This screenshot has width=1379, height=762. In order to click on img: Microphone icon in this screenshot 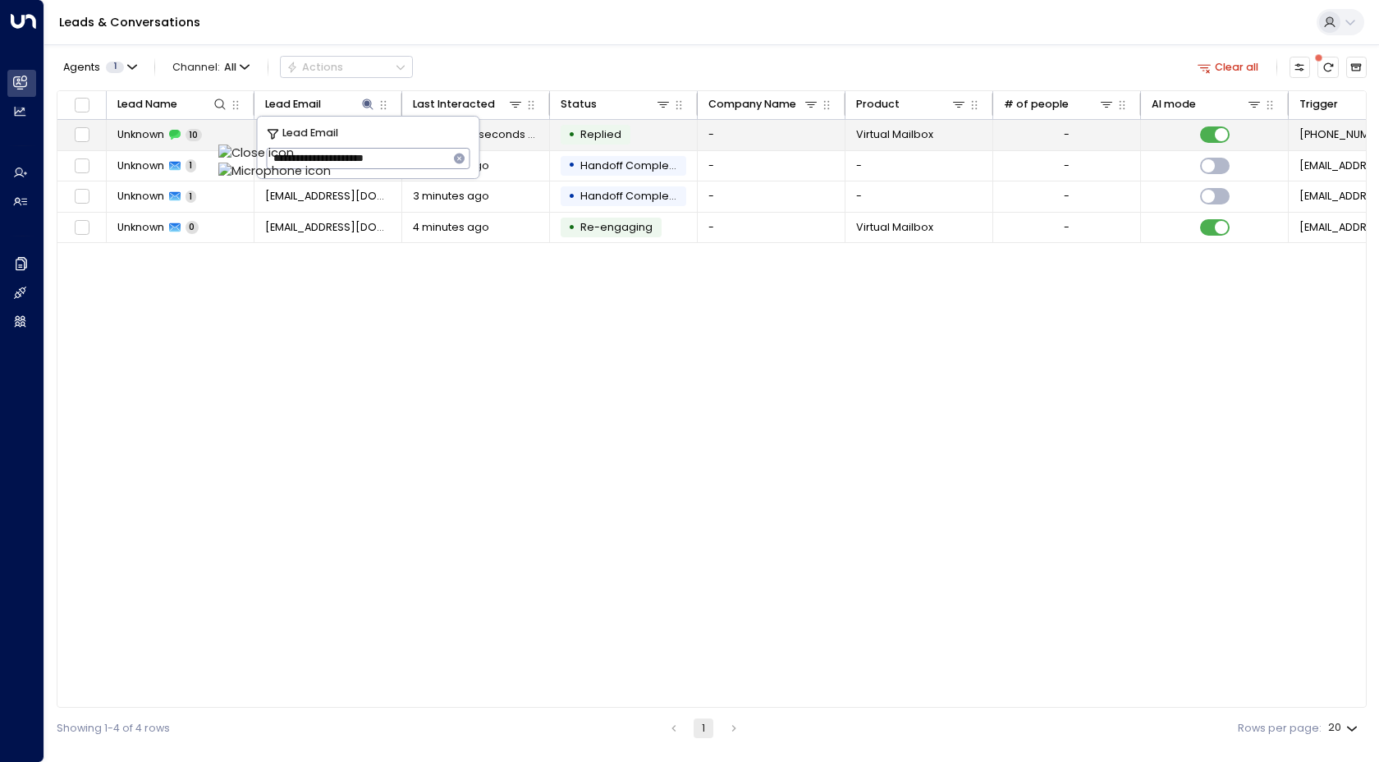, I will do `click(274, 172)`.